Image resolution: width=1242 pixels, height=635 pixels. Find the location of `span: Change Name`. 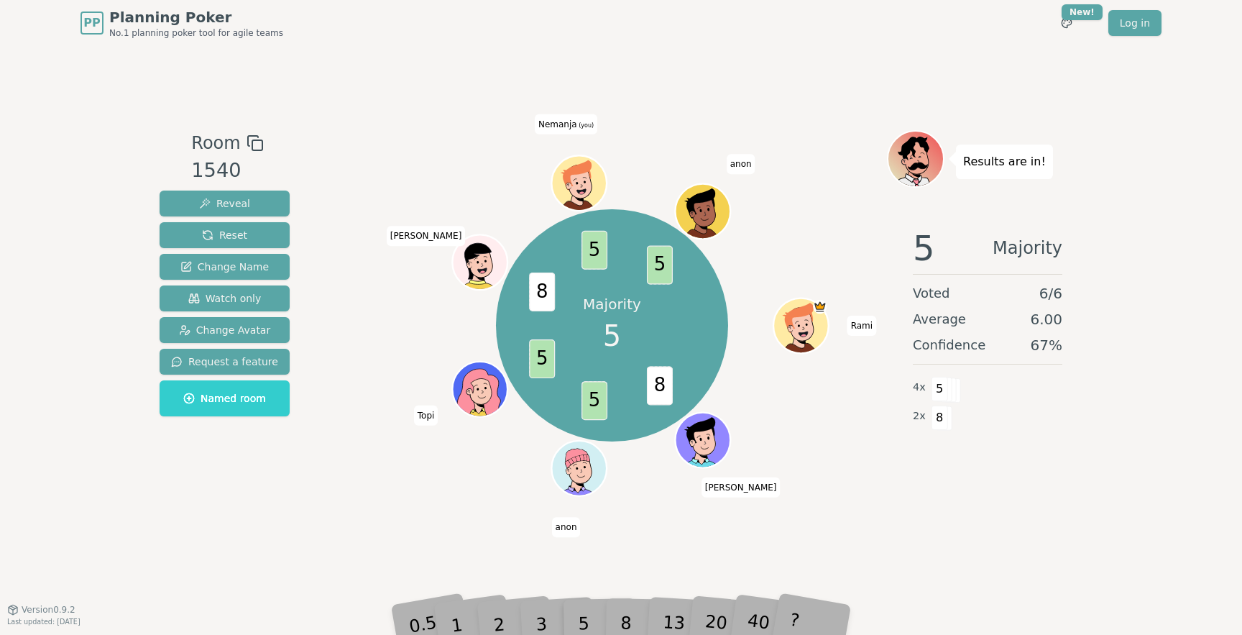

span: Change Name is located at coordinates (224, 267).